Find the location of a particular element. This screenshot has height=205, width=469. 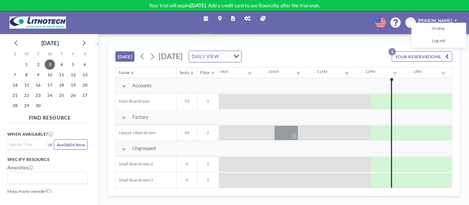

div: M is located at coordinates (27, 55).